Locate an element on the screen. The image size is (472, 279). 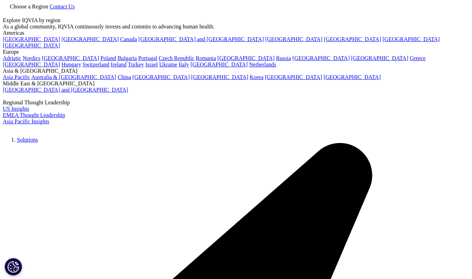
span: US Insights is located at coordinates (16, 108).